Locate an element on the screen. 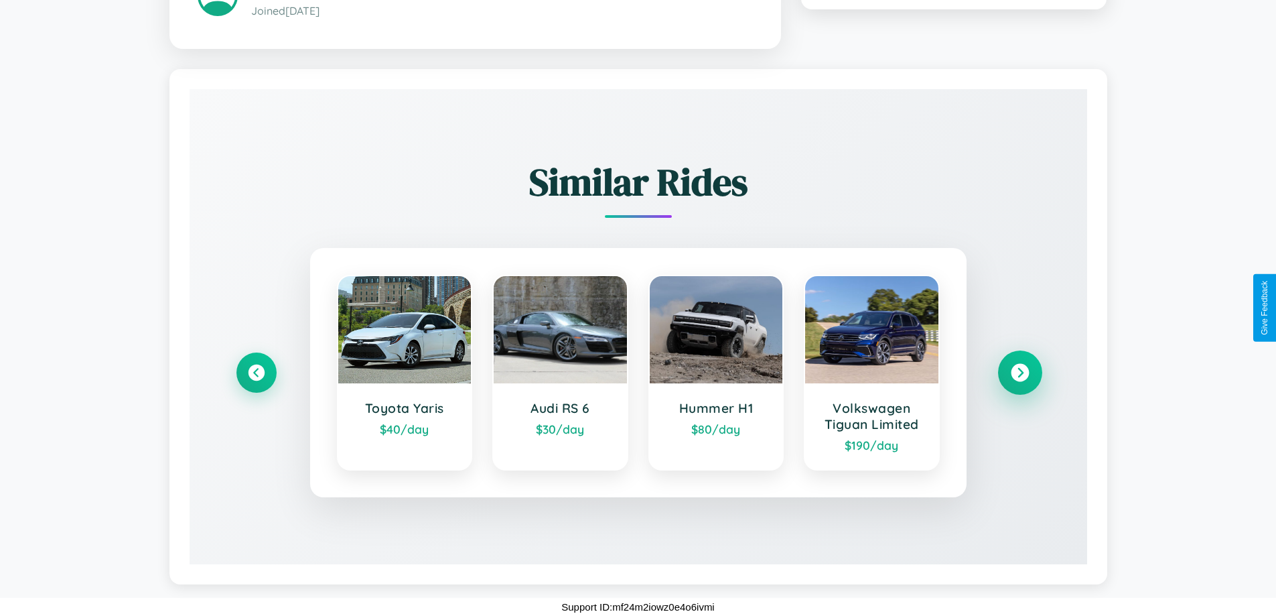  h3: Audi RS 6 is located at coordinates (560, 408).